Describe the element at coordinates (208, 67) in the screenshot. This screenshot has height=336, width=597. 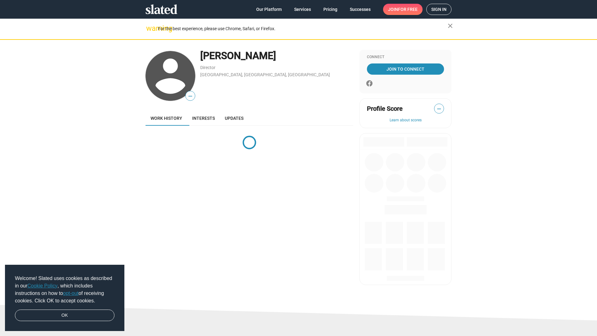
I see `a: Director` at that location.